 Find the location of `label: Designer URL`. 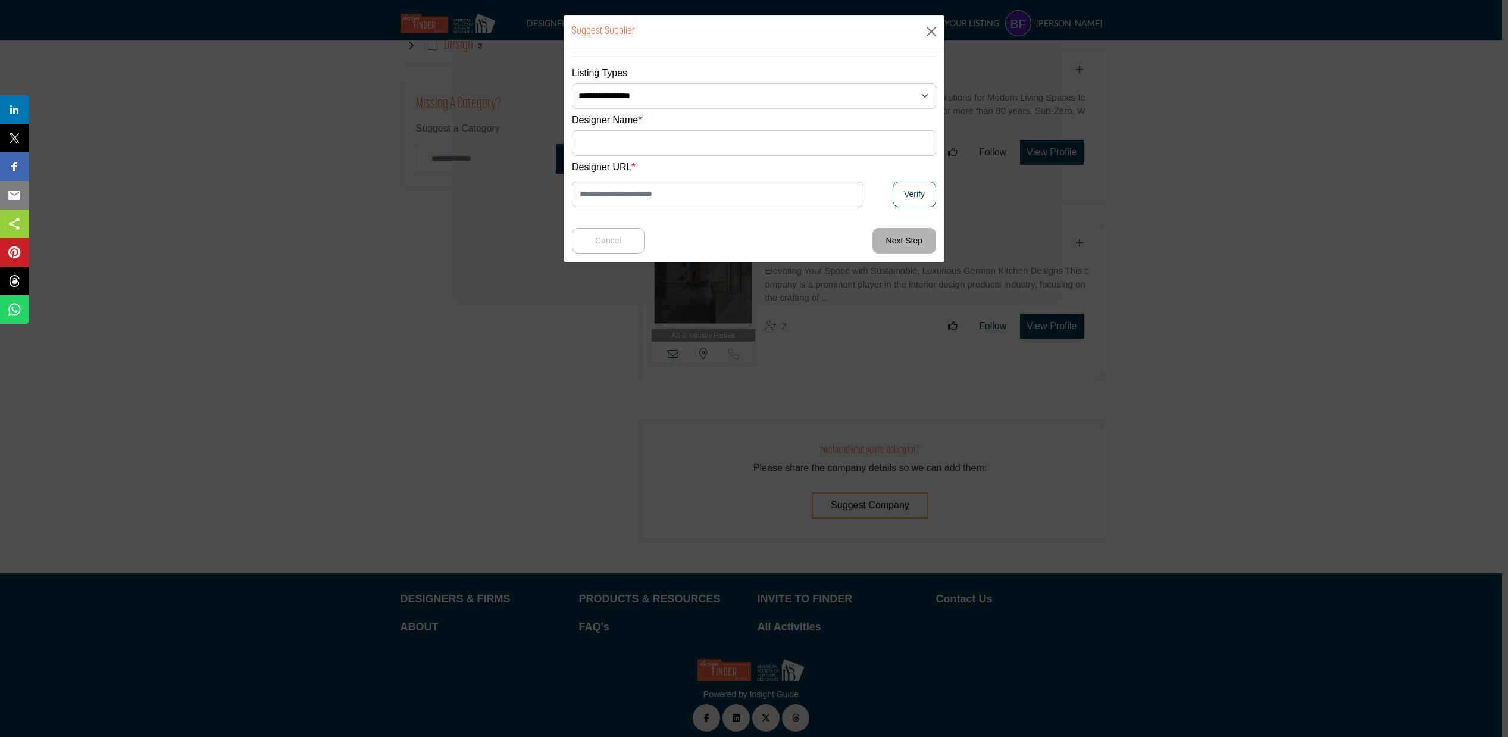

label: Designer URL is located at coordinates (603, 167).